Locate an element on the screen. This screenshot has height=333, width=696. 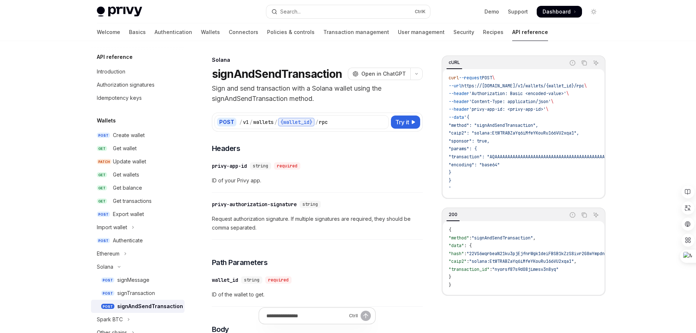
a: GETGet transactions is located at coordinates (138, 201).